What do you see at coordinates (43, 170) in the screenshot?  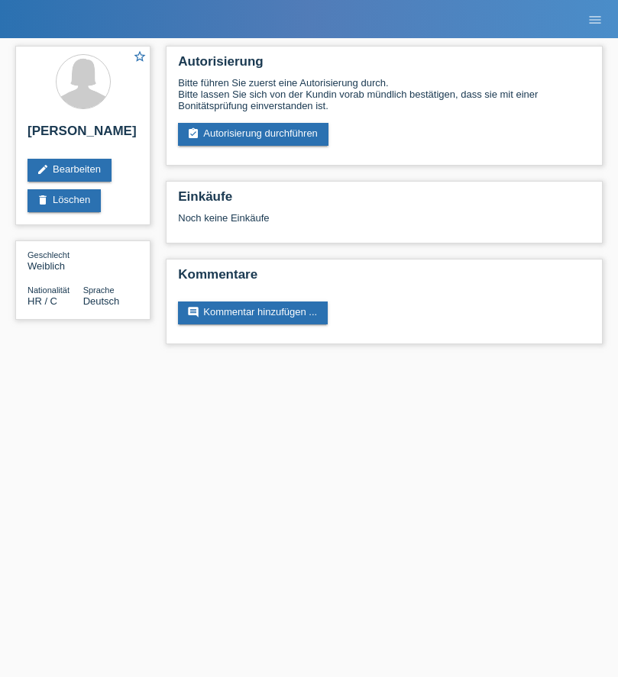 I see `i: edit` at bounding box center [43, 170].